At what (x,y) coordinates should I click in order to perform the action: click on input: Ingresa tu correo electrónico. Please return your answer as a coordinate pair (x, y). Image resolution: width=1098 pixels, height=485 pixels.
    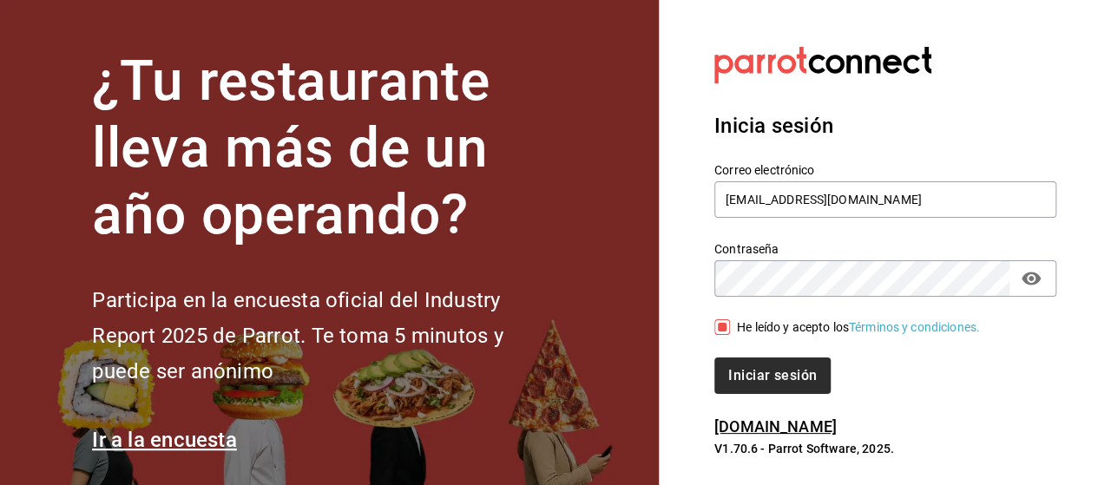
    Looking at the image, I should click on (886, 200).